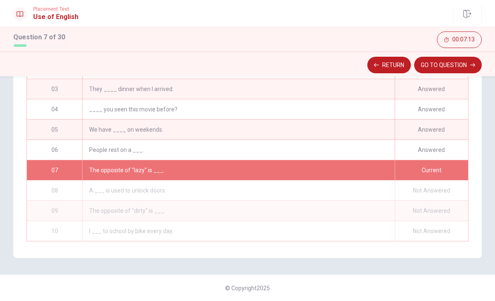 The width and height of the screenshot is (495, 301). I want to click on div: 08, so click(54, 191).